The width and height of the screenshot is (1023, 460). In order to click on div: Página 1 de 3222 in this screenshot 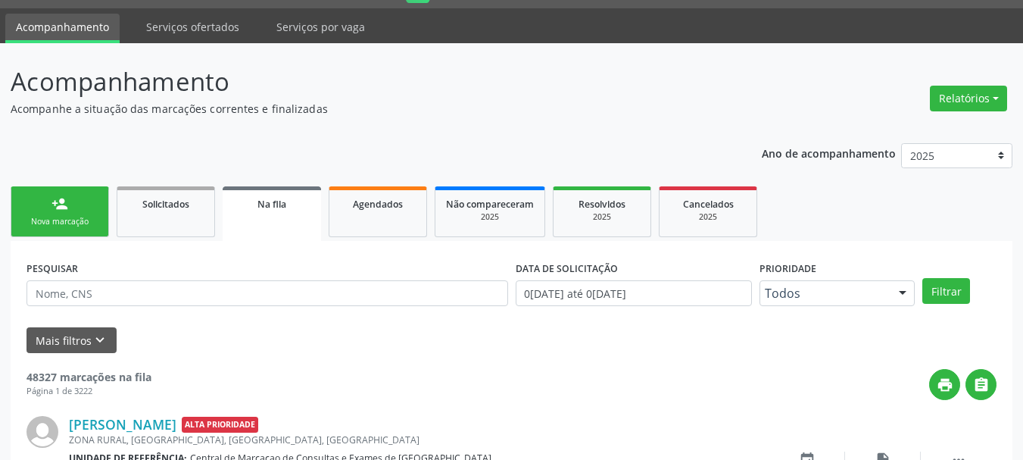, I will do `click(89, 391)`.